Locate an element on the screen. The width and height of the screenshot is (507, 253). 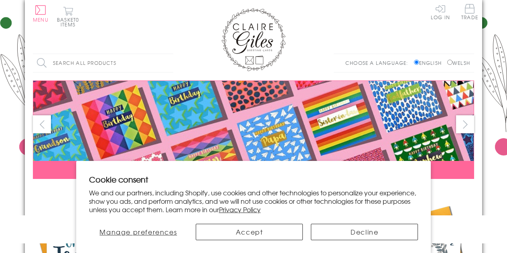
a: Log In is located at coordinates (440, 12).